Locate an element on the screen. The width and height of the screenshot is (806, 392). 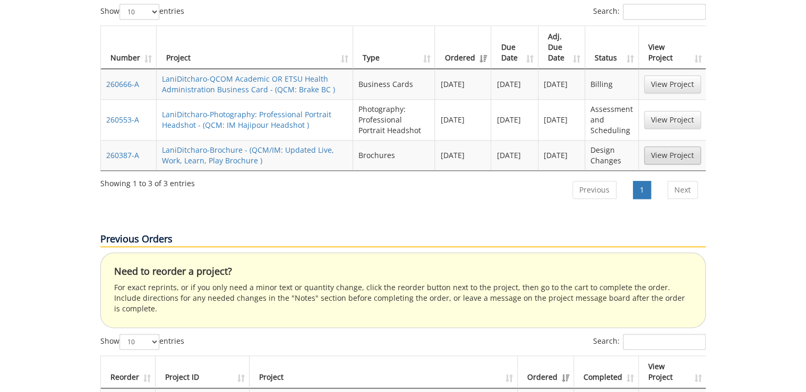
div: Showing 1 to 3 of 3 entries is located at coordinates (148, 182).